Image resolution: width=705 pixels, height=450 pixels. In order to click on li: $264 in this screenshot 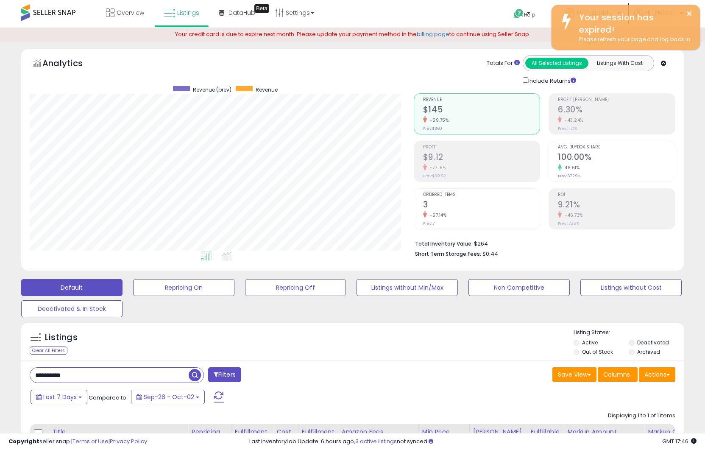, I will do `click(542, 243)`.